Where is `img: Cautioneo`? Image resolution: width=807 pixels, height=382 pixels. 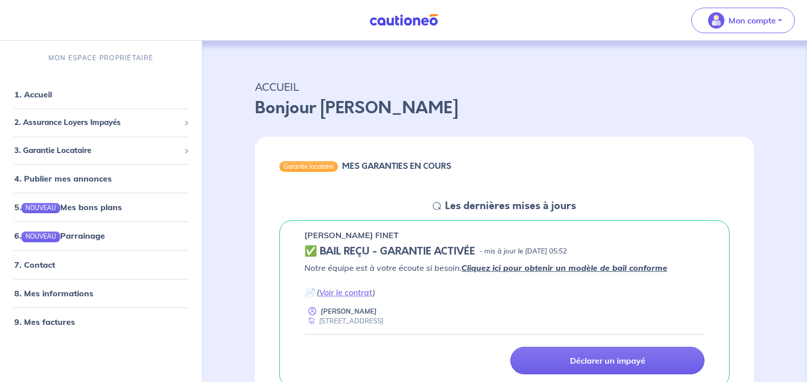 img: Cautioneo is located at coordinates (404, 20).